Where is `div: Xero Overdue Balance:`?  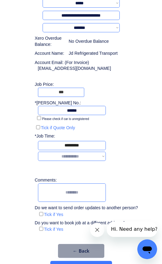
div: Xero Overdue Balance: is located at coordinates (50, 41).